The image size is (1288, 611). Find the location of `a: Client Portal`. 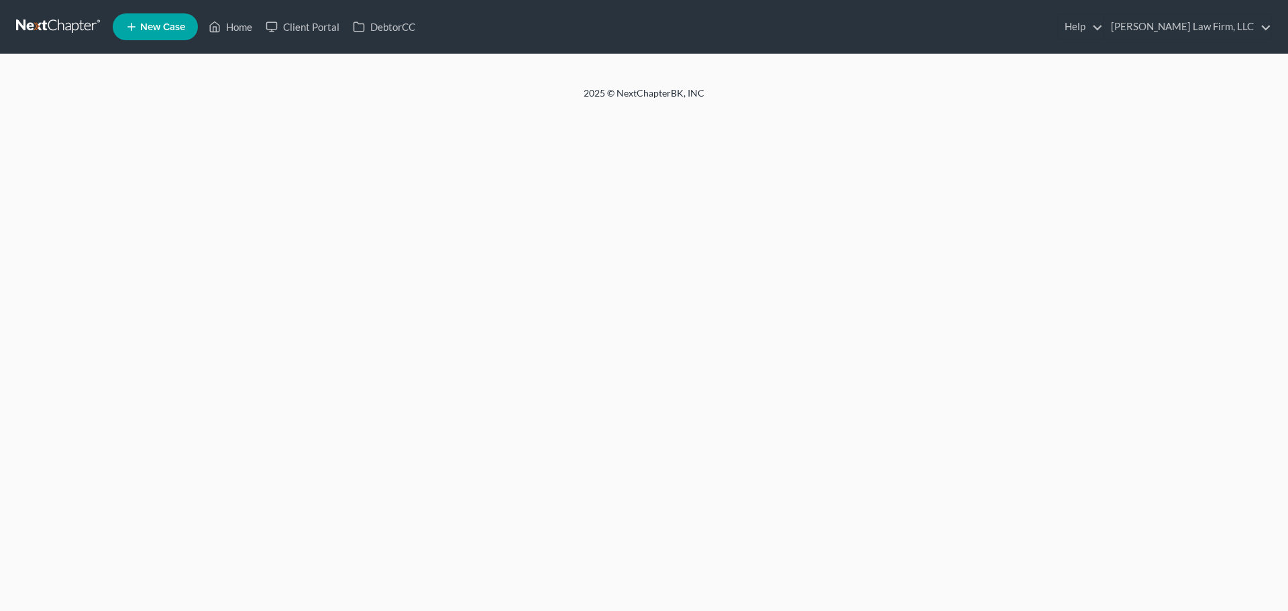

a: Client Portal is located at coordinates (302, 27).